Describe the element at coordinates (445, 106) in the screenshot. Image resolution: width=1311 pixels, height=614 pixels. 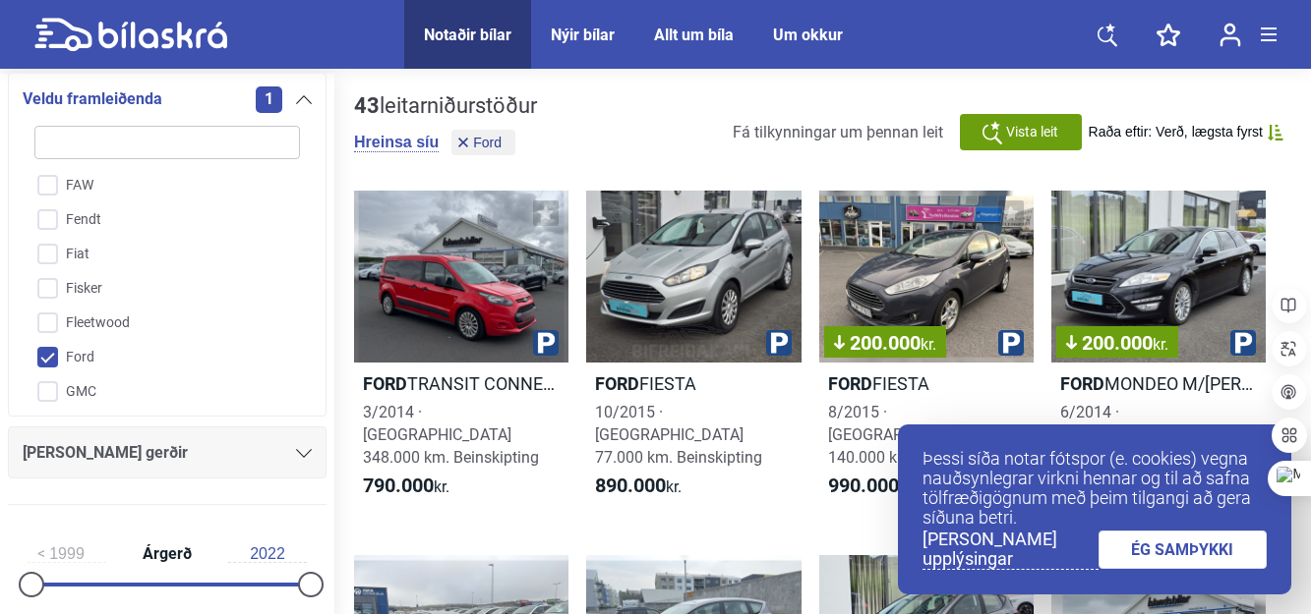
I see `div: leitarniðurstöður` at that location.